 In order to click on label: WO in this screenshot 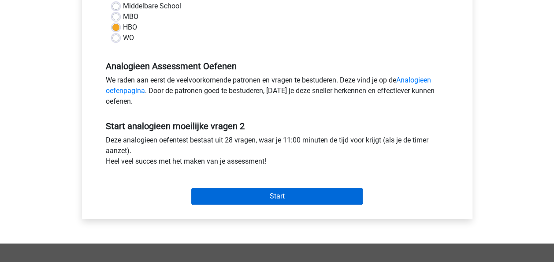, I will do `click(128, 38)`.